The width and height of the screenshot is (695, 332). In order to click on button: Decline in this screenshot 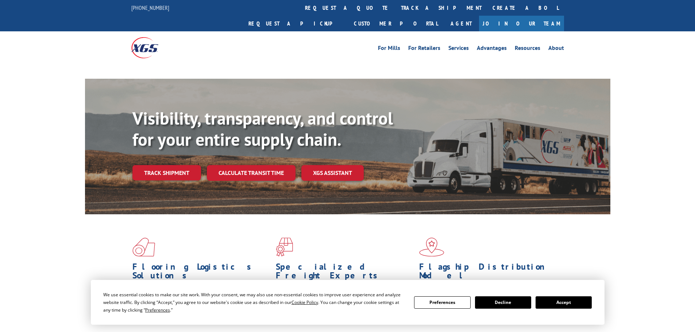, I will do `click(503, 303)`.